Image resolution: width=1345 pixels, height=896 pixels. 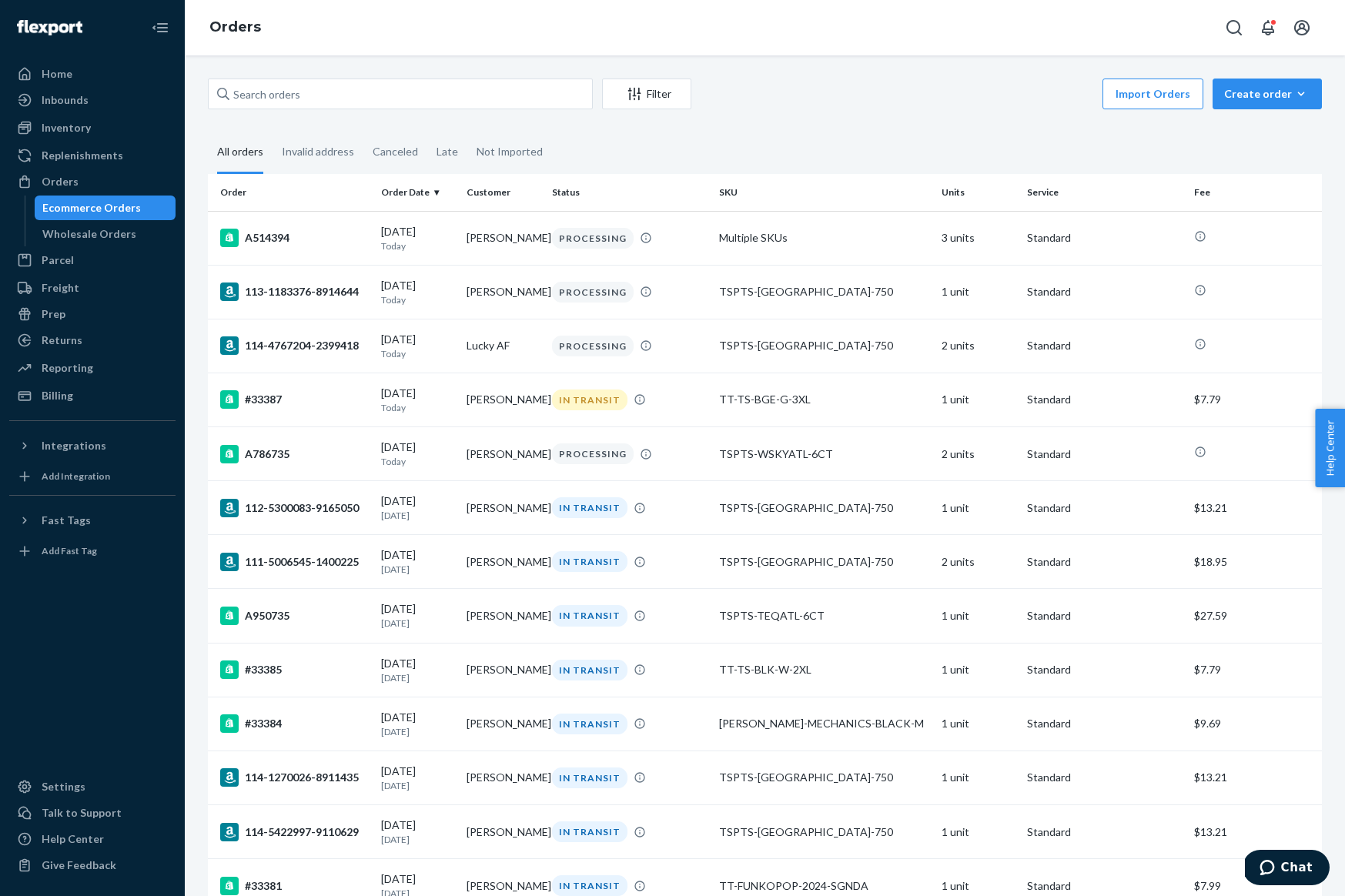 What do you see at coordinates (294, 346) in the screenshot?
I see `div: 114-4767204-2399418` at bounding box center [294, 346].